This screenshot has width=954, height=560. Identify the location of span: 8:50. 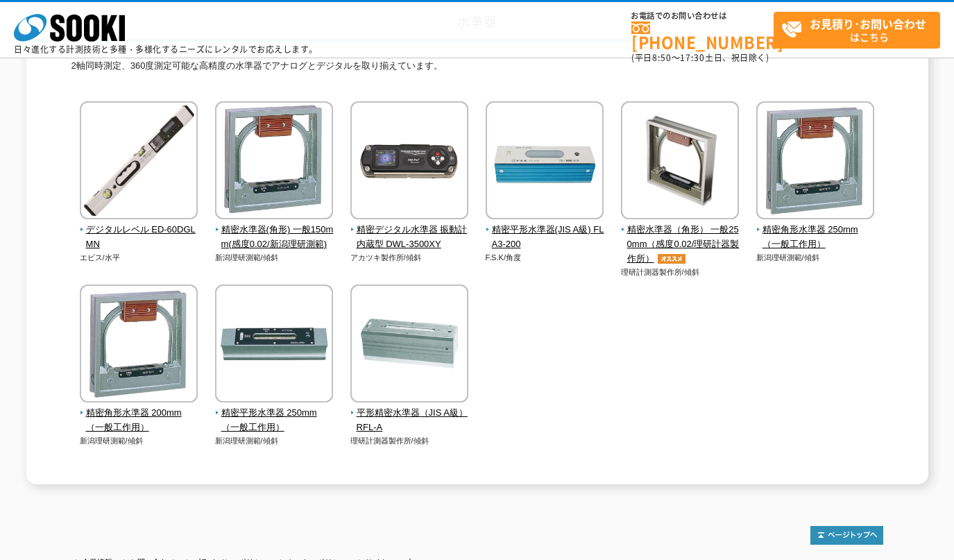
(662, 58).